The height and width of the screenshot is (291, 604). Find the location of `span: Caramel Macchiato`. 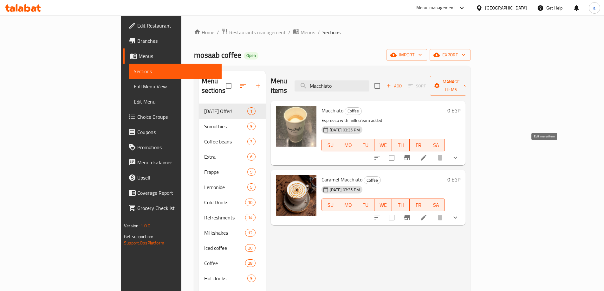

span: Caramel Macchiato is located at coordinates (342, 180).